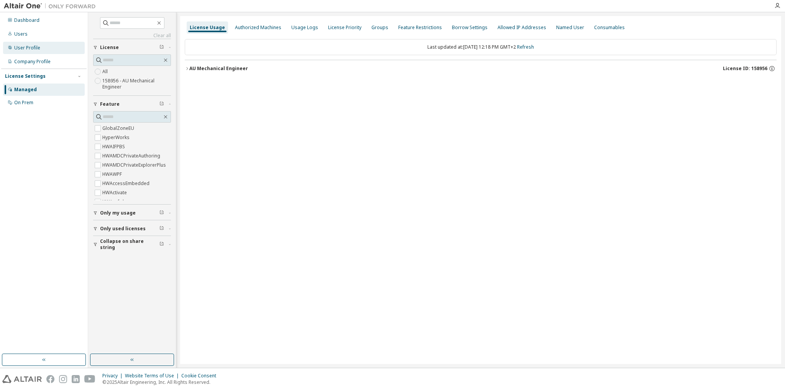  I want to click on button: Feature, so click(132, 104).